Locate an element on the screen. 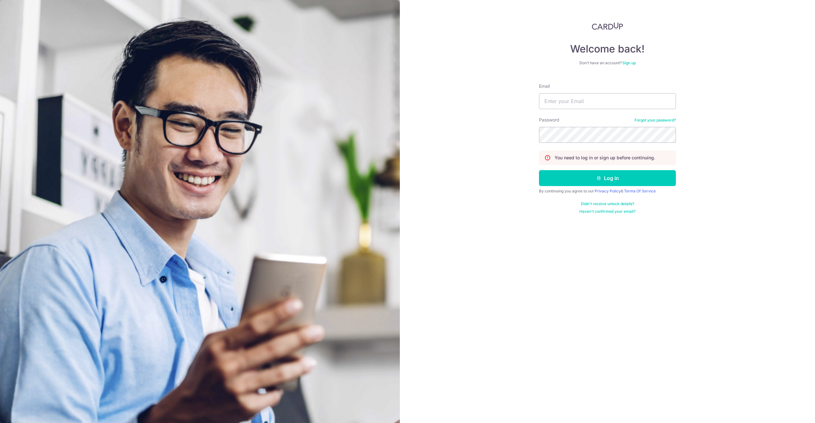 Image resolution: width=815 pixels, height=423 pixels. p: You need to log in or sign up before continuing. is located at coordinates (605, 158).